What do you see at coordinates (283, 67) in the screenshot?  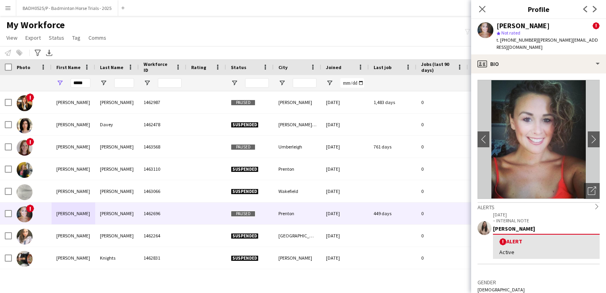 I see `span: City` at bounding box center [283, 67].